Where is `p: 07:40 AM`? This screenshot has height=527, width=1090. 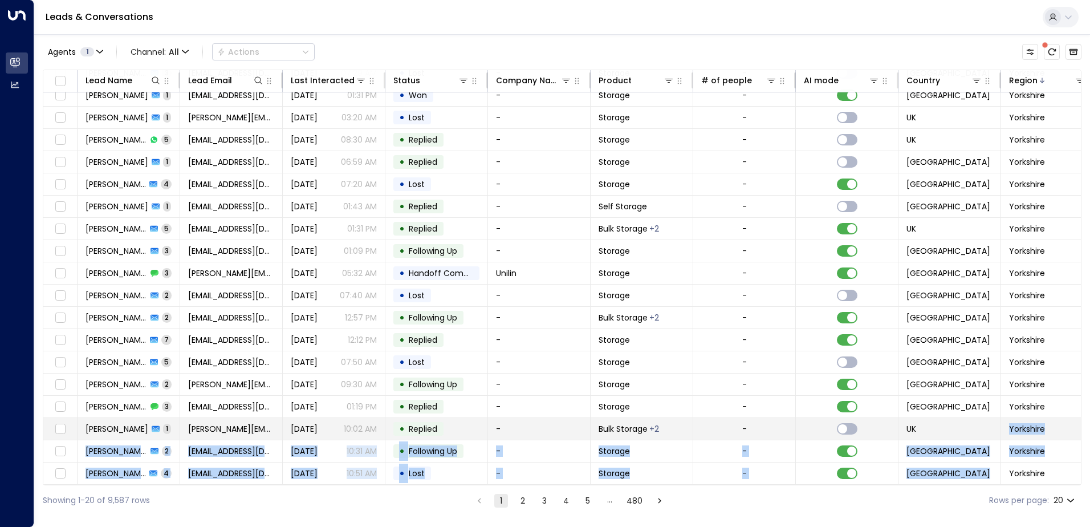 p: 07:40 AM is located at coordinates (358, 295).